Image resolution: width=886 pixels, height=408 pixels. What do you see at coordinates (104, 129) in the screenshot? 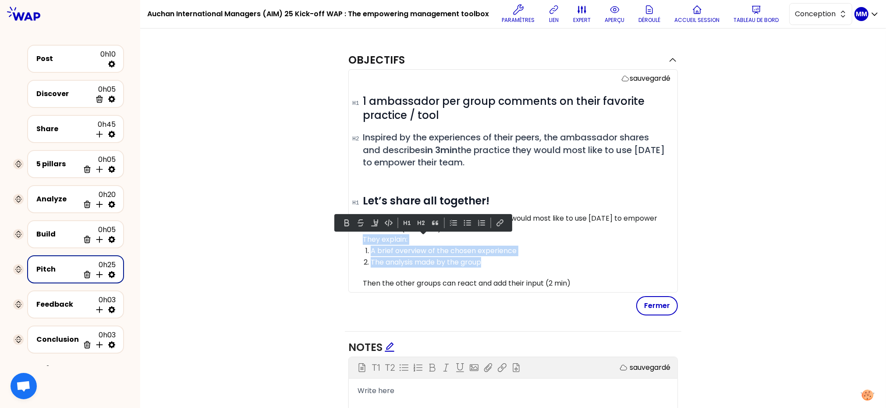
I see `div: 0h45` at bounding box center [104, 129].